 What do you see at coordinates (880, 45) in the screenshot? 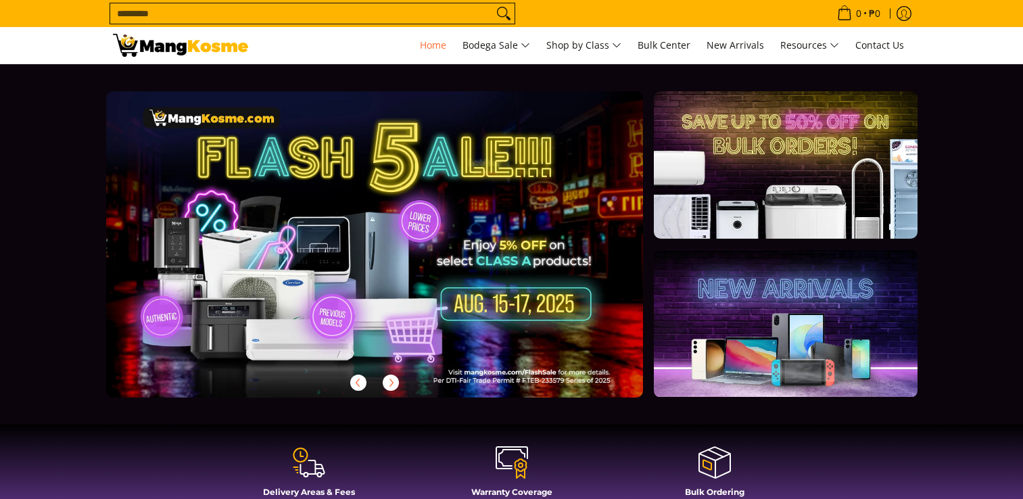
I see `span: Contact Us` at bounding box center [880, 45].